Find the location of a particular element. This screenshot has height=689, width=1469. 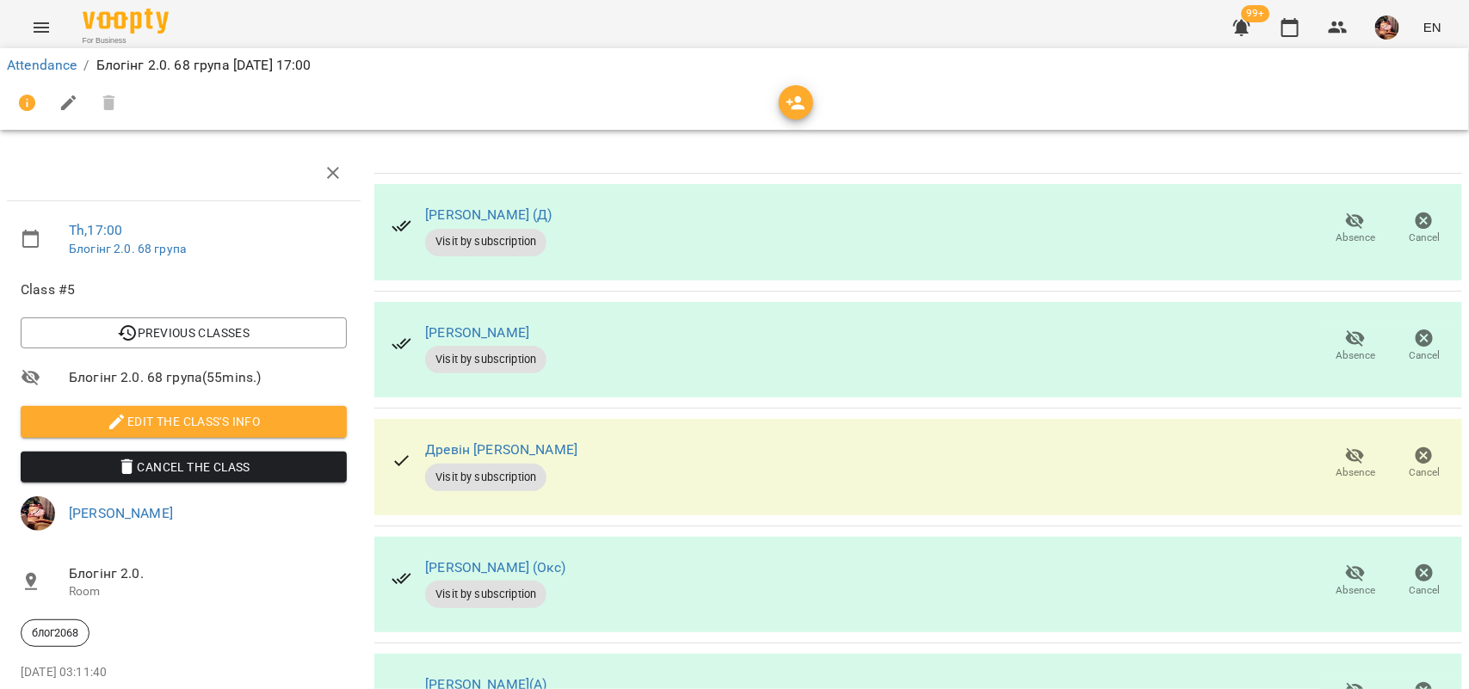

nav: breadcrumb is located at coordinates (734, 65).